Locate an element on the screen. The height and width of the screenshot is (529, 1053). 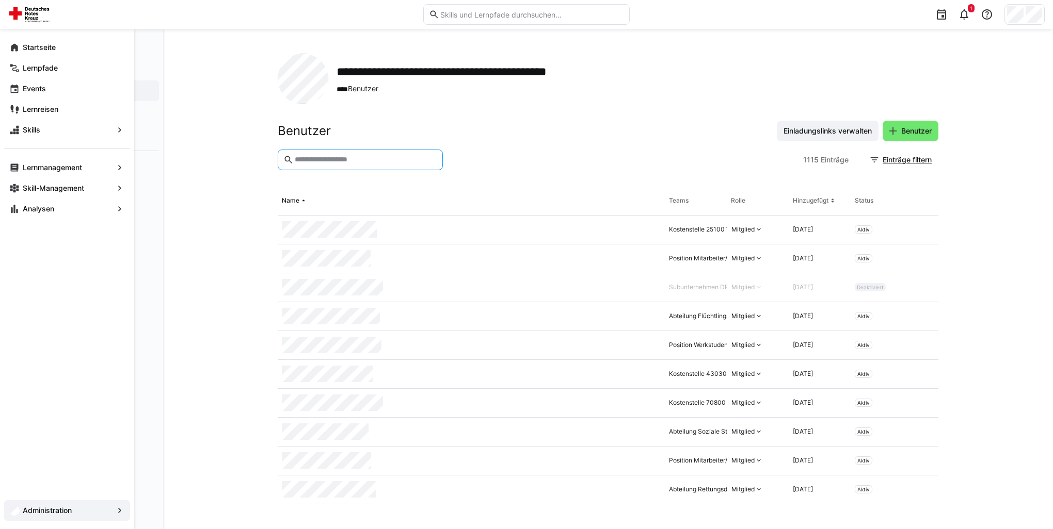
span: Einladungslinks verwalten is located at coordinates (827, 131).